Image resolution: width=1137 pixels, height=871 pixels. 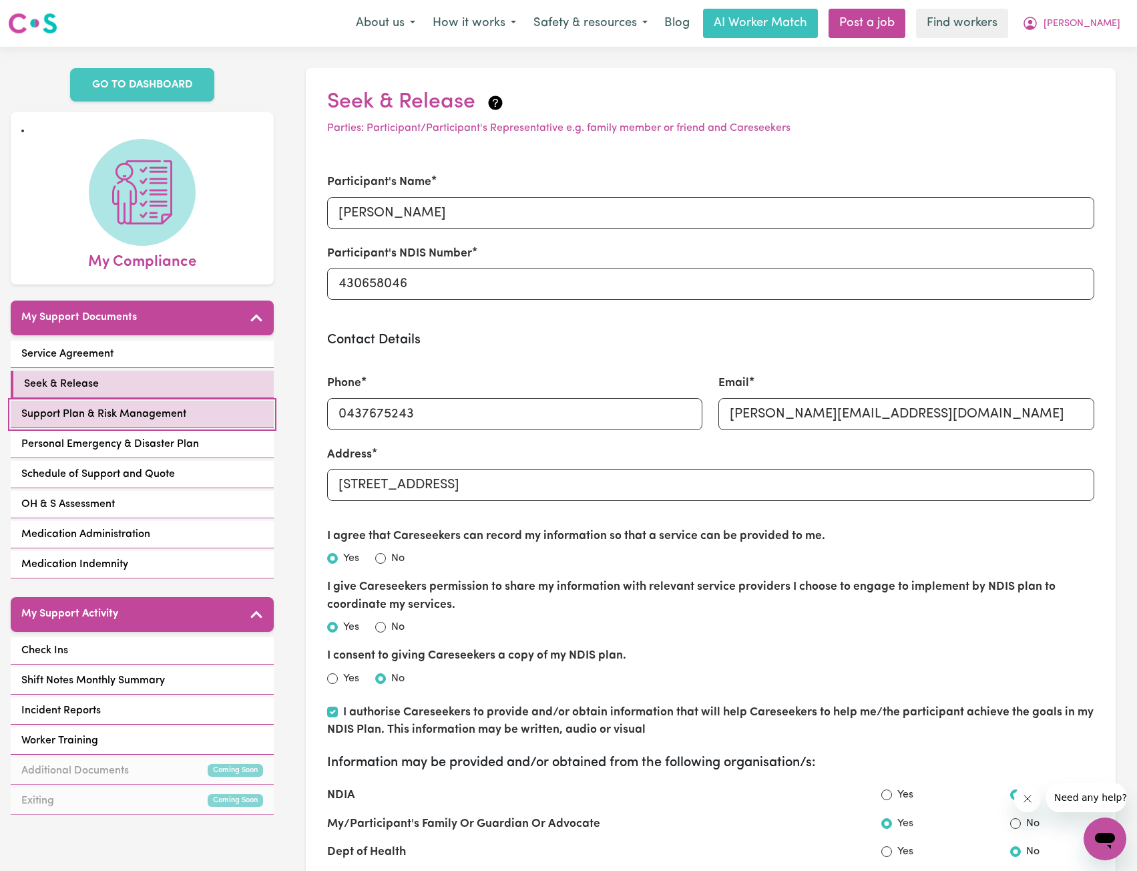 What do you see at coordinates (341, 795) in the screenshot?
I see `label: NDIA` at bounding box center [341, 795].